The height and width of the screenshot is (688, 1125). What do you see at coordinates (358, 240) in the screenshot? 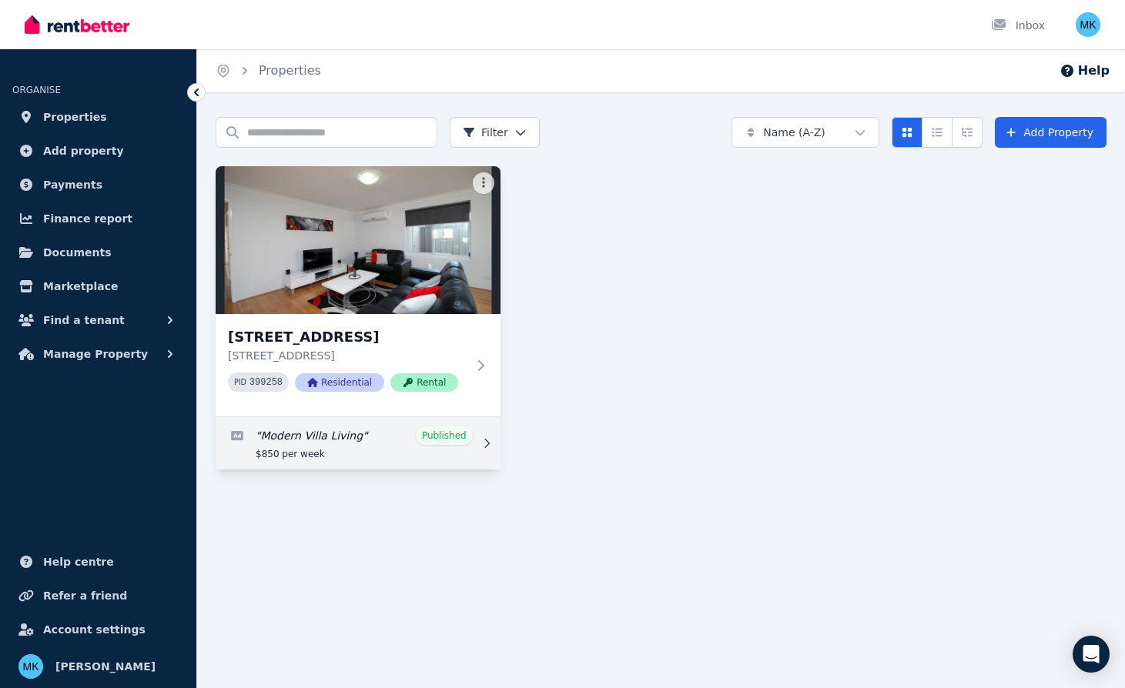
I see `img: 12A Westbourne Way, Lynwood` at bounding box center [358, 240].